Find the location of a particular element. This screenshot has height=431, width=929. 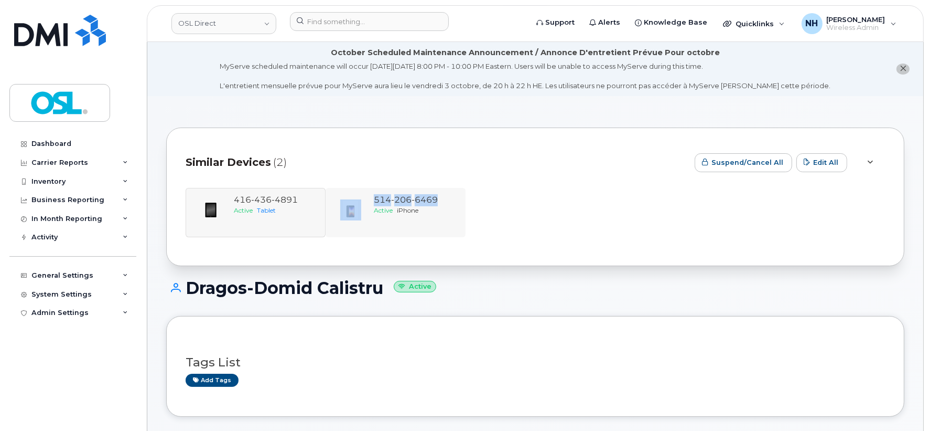

span: Suspend/Cancel All is located at coordinates (747, 162).